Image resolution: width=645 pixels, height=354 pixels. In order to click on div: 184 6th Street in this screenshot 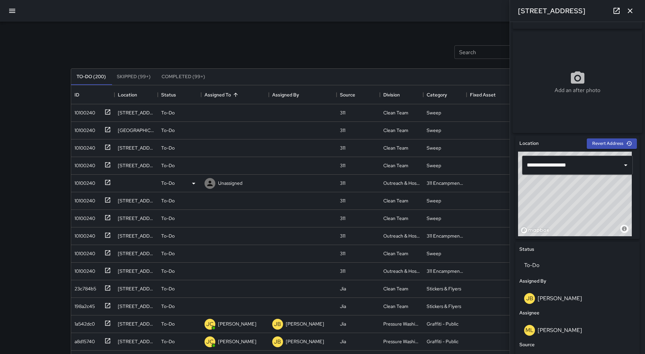, I will do `click(136, 166)`.